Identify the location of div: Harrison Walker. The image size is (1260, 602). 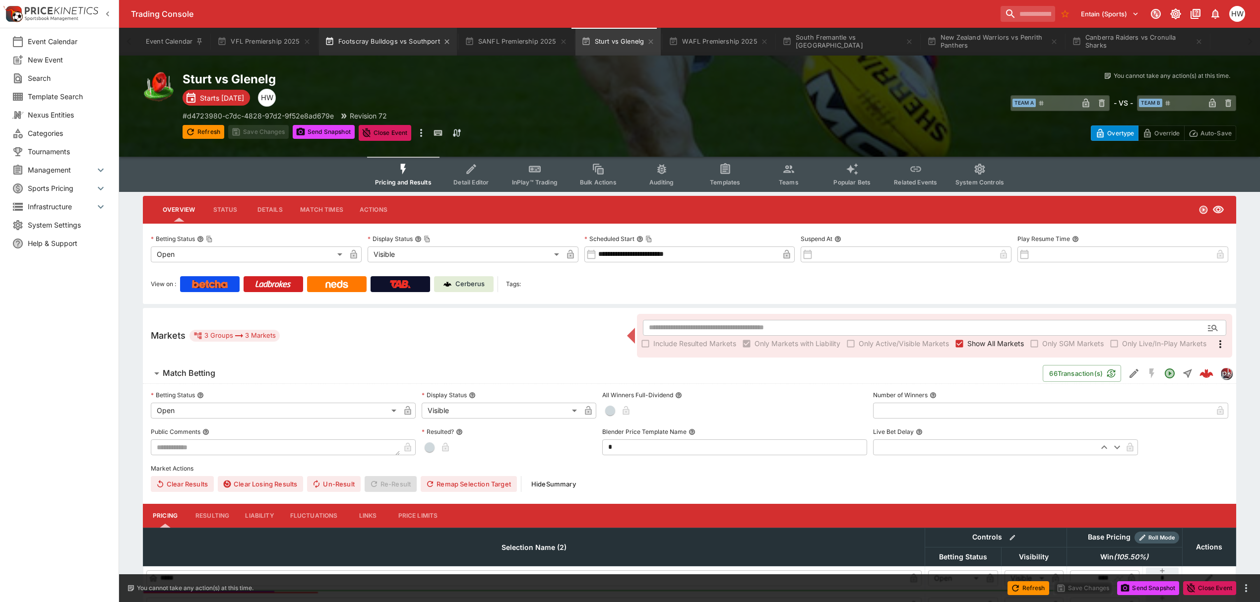
(1237, 14).